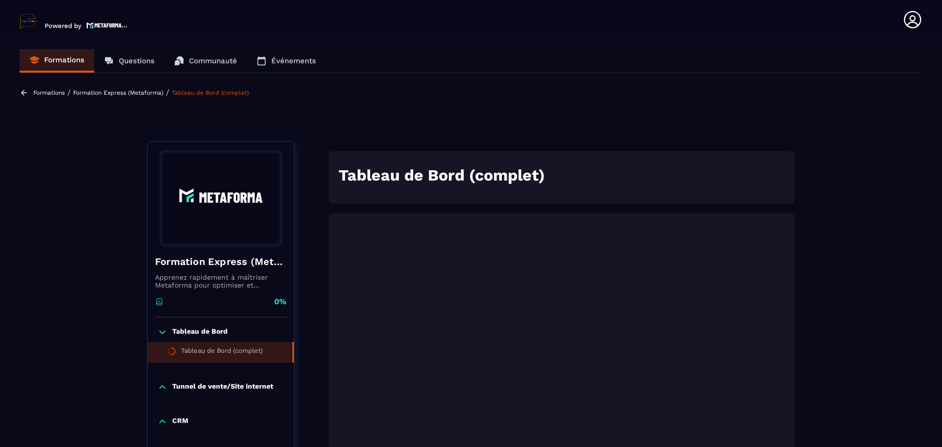 Image resolution: width=942 pixels, height=447 pixels. I want to click on p: Communauté, so click(213, 61).